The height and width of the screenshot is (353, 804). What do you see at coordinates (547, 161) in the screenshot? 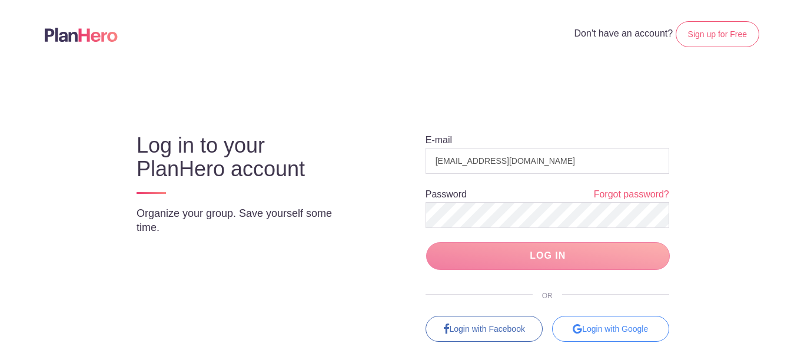
I see `input: e.g. julie@eventco.com` at bounding box center [547, 161].